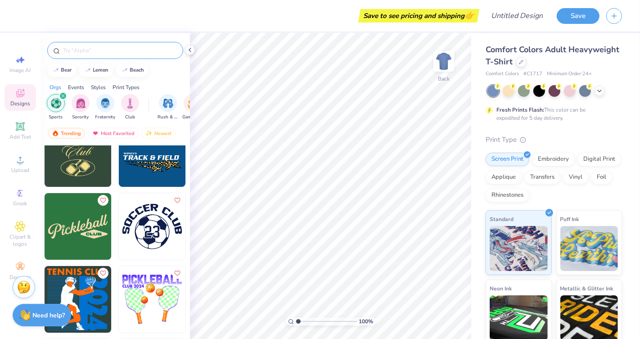 This screenshot has height=339, width=640. Describe the element at coordinates (418, 16) in the screenshot. I see `div: Save to see pricing and shipping` at that location.